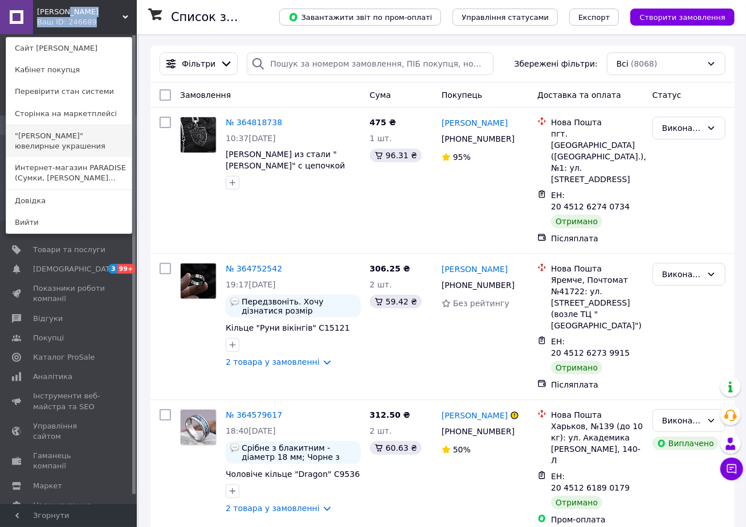 This screenshot has width=746, height=527. Describe the element at coordinates (666, 95) in the screenshot. I see `span: Статус` at that location.